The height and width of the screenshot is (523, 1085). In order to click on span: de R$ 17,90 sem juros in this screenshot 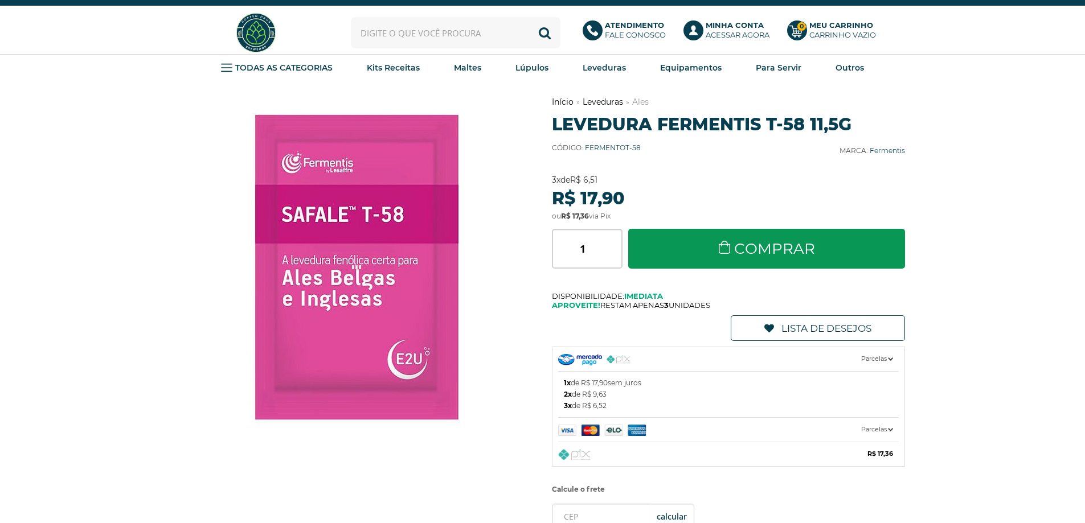, I will do `click(603, 383)`.